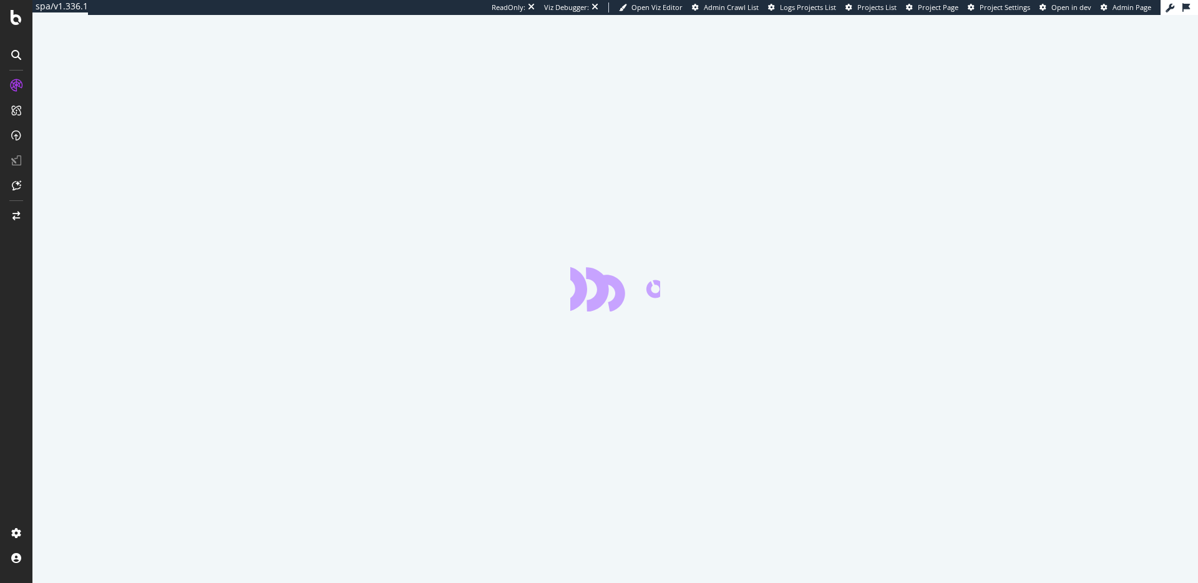  Describe the element at coordinates (725, 7) in the screenshot. I see `a: Admin Crawl List` at that location.